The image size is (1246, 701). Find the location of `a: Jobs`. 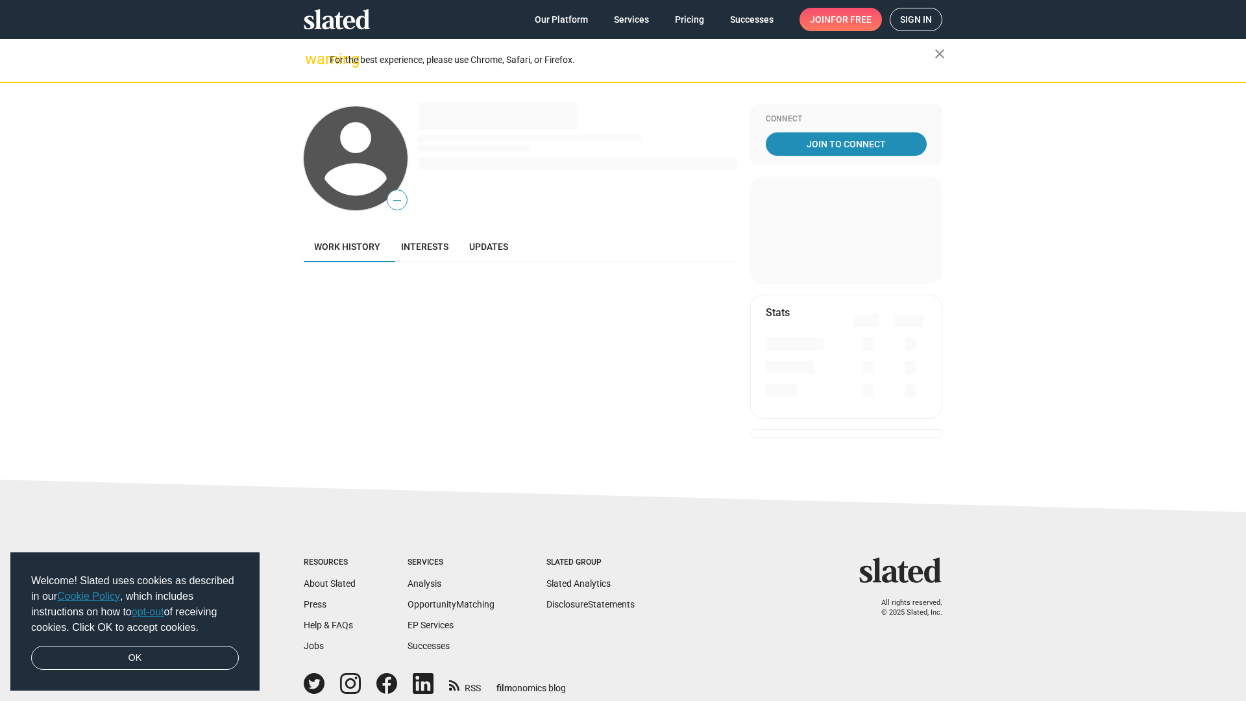

a: Jobs is located at coordinates (314, 646).